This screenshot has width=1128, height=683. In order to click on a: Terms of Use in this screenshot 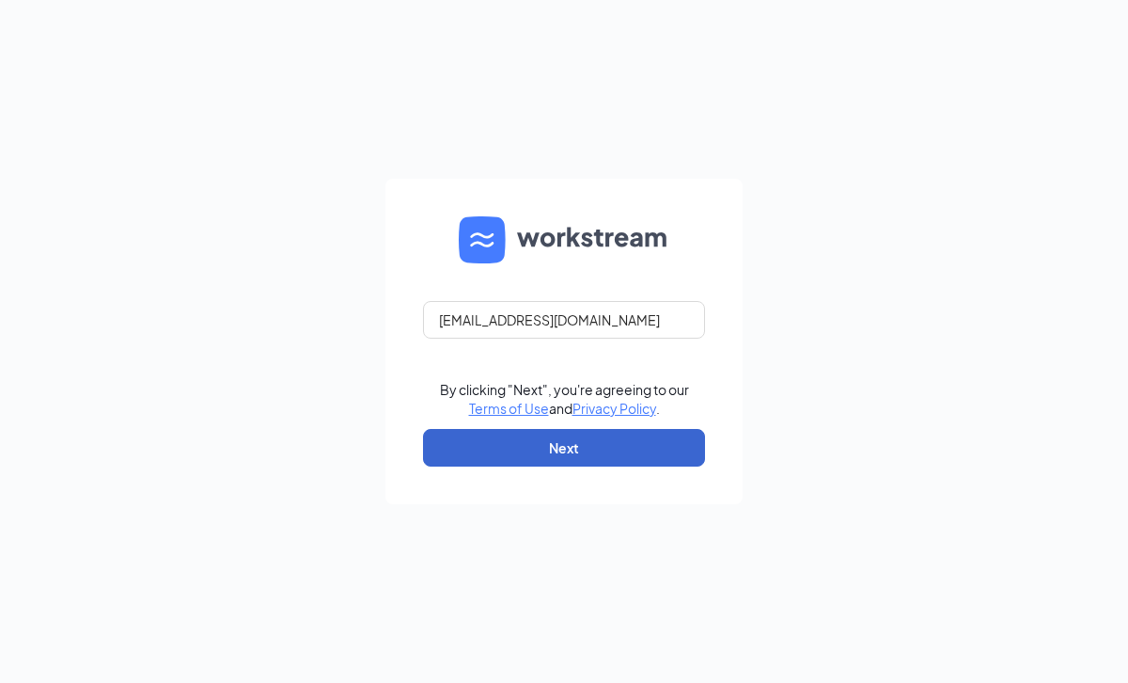, I will do `click(509, 408)`.